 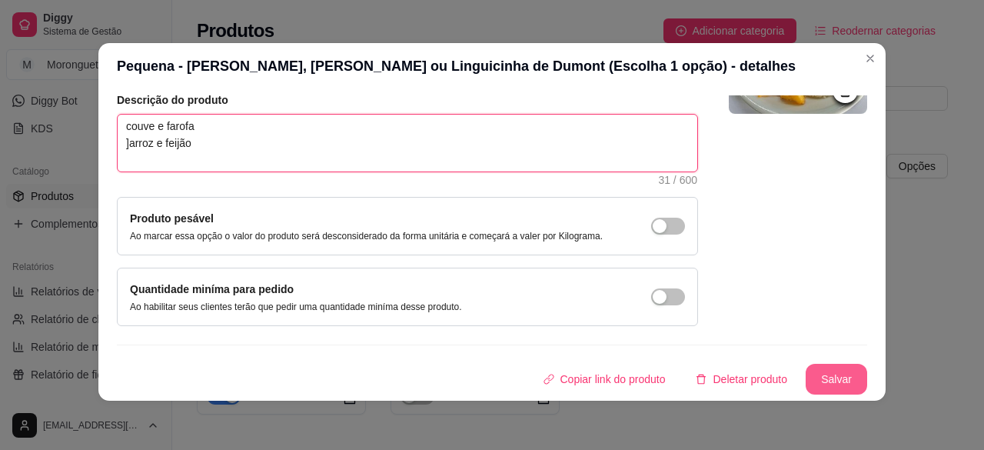 What do you see at coordinates (407, 100) in the screenshot?
I see `article: Descrição do produto` at bounding box center [407, 100].